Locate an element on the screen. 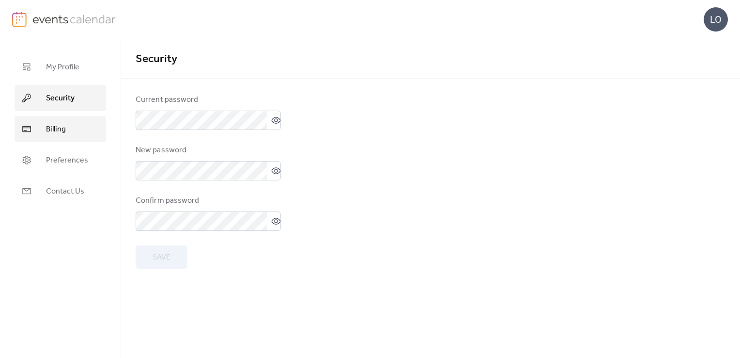  span: Billing is located at coordinates (56, 129).